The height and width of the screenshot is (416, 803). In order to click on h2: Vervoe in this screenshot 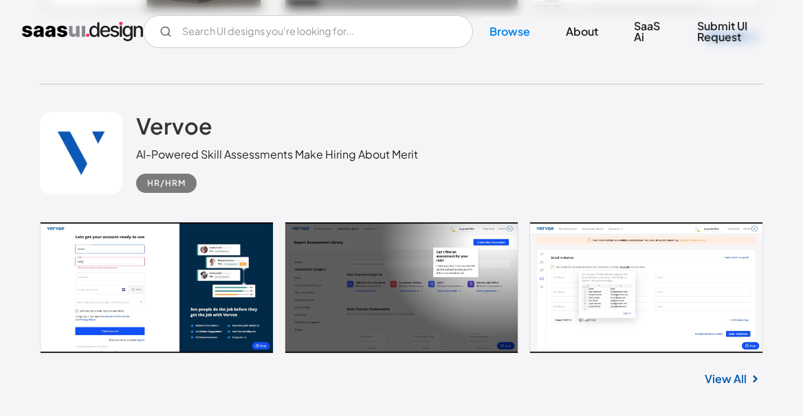, I will do `click(174, 126)`.